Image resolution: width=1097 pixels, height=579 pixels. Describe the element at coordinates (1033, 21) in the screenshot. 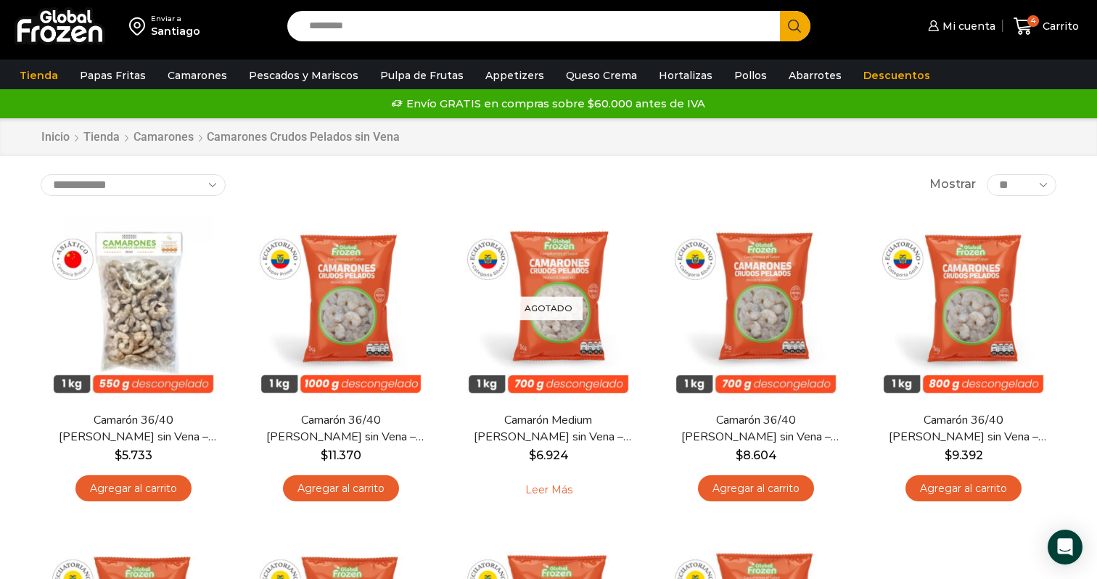

I see `span: 4` at that location.